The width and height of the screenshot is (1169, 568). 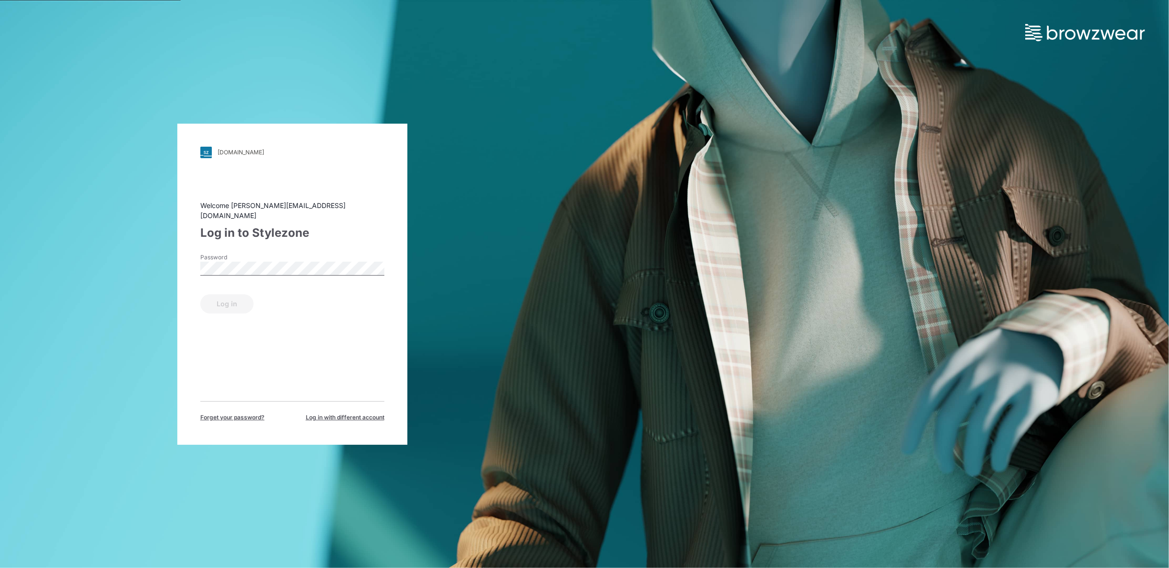 I want to click on img: browzwear-logo.73288ffb.svg, so click(x=1085, y=33).